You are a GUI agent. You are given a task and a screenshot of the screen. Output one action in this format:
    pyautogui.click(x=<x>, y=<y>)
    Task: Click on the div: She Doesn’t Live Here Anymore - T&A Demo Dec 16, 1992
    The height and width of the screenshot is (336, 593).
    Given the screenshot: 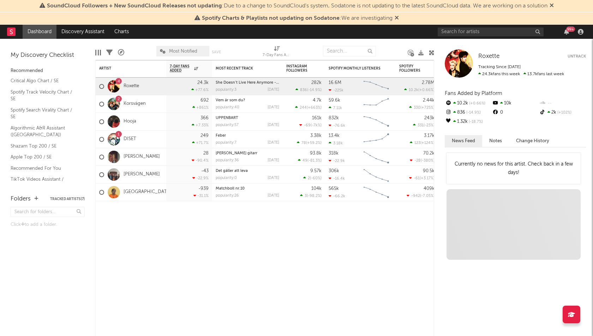 What is the action you would take?
    pyautogui.click(x=247, y=83)
    